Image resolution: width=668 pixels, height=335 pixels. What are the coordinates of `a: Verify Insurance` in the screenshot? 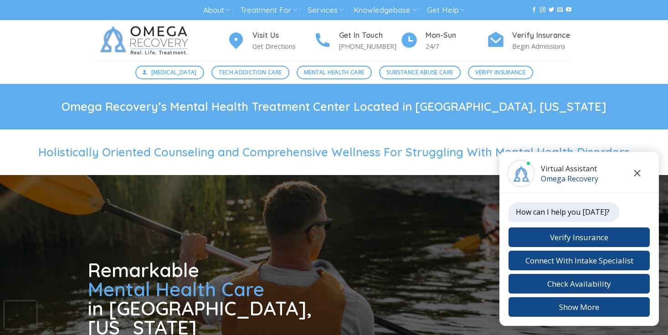 It's located at (500, 72).